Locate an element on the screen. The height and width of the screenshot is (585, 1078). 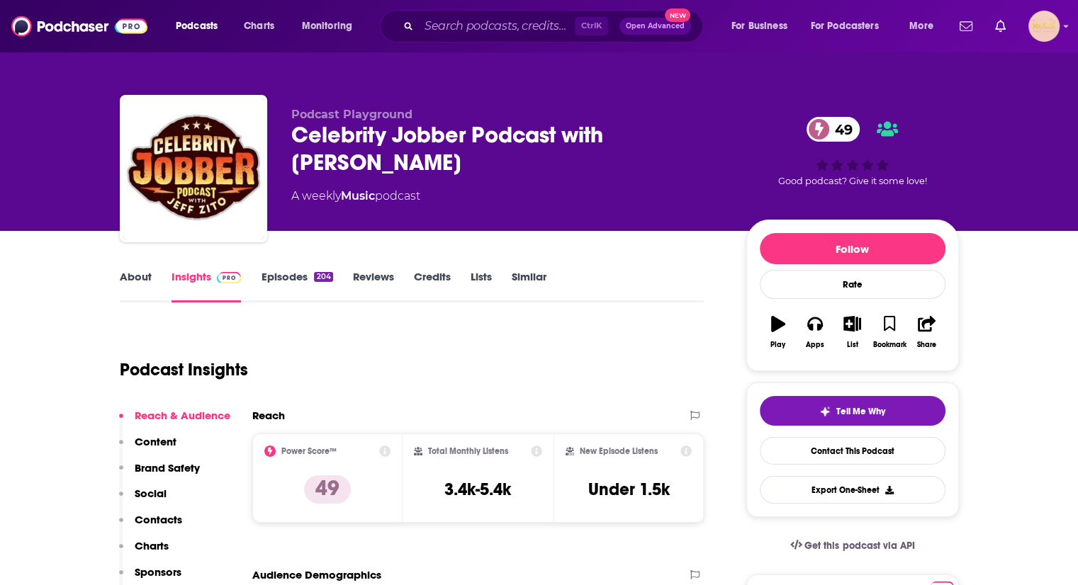
button: Export One-Sheet is located at coordinates (853, 490).